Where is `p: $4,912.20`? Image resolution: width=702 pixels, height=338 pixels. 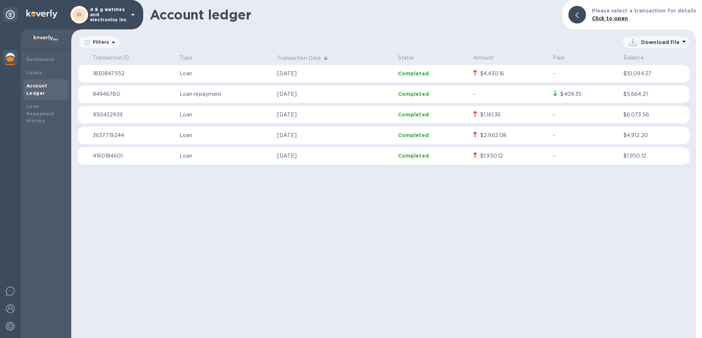 p: $4,912.20 is located at coordinates (655, 135).